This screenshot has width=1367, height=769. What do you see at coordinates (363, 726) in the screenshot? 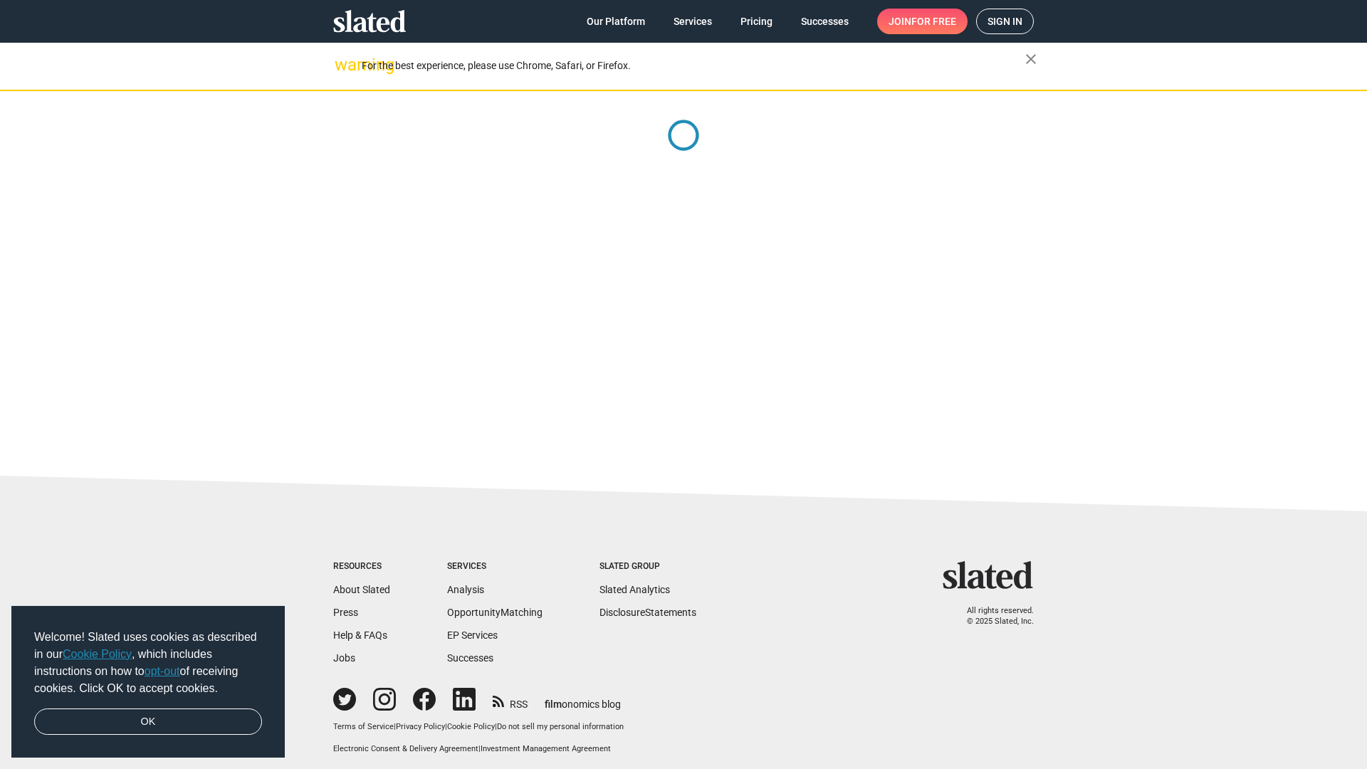
I see `a: Terms of Service` at bounding box center [363, 726].